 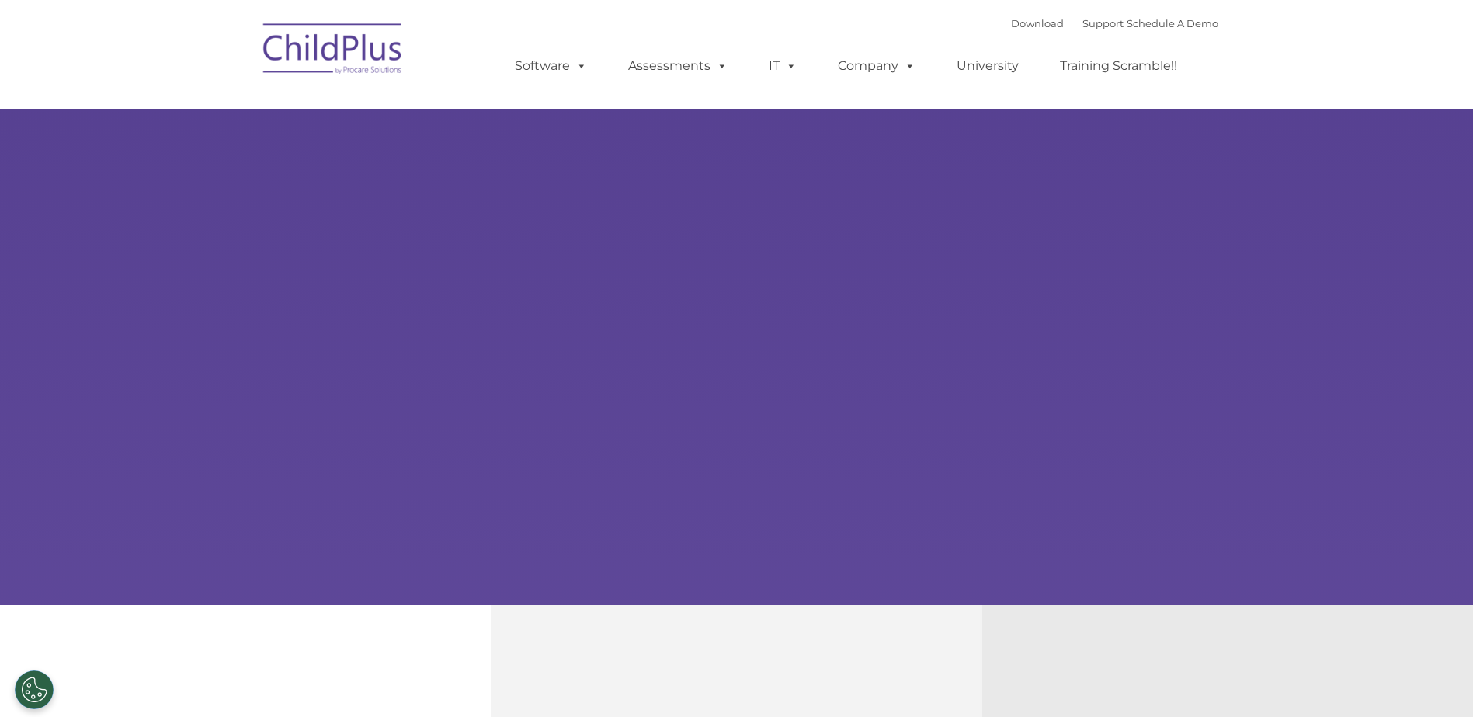 What do you see at coordinates (988, 66) in the screenshot?
I see `a: University` at bounding box center [988, 66].